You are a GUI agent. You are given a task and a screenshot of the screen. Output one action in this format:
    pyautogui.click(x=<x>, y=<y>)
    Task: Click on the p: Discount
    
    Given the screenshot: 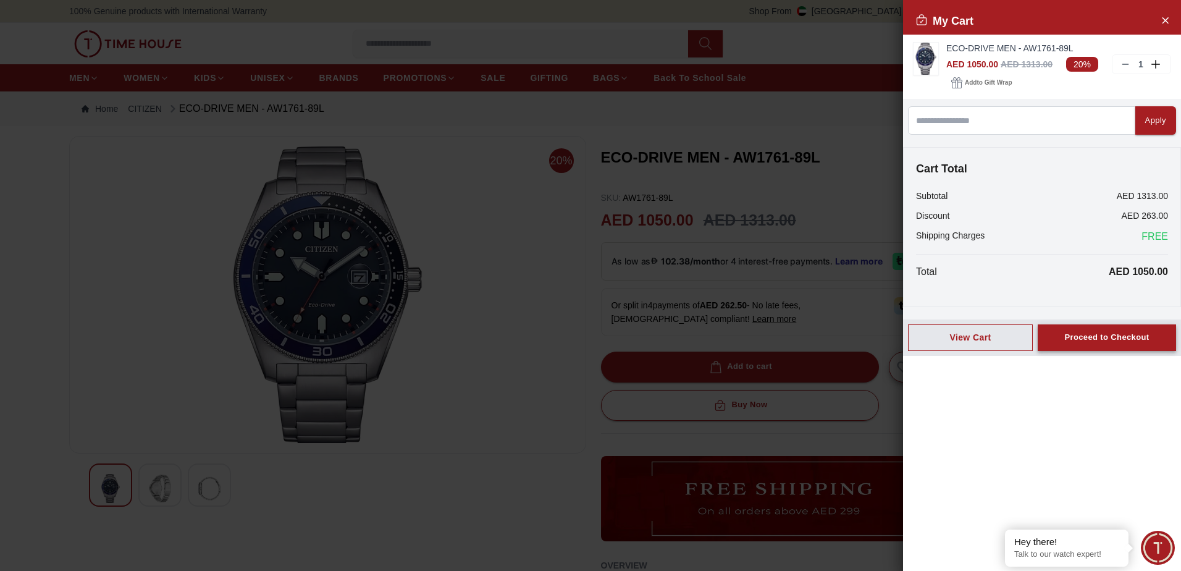 What is the action you would take?
    pyautogui.click(x=932, y=216)
    